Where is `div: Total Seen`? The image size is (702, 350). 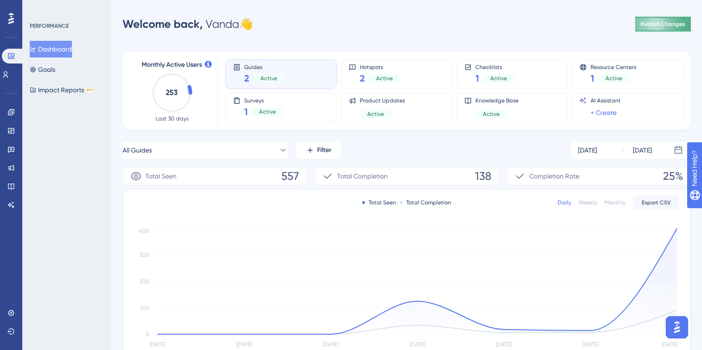 div: Total Seen is located at coordinates (379, 203).